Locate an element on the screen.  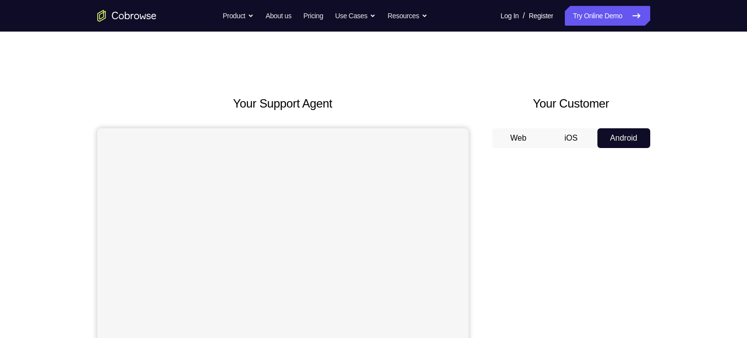
button: Resources is located at coordinates (407, 16).